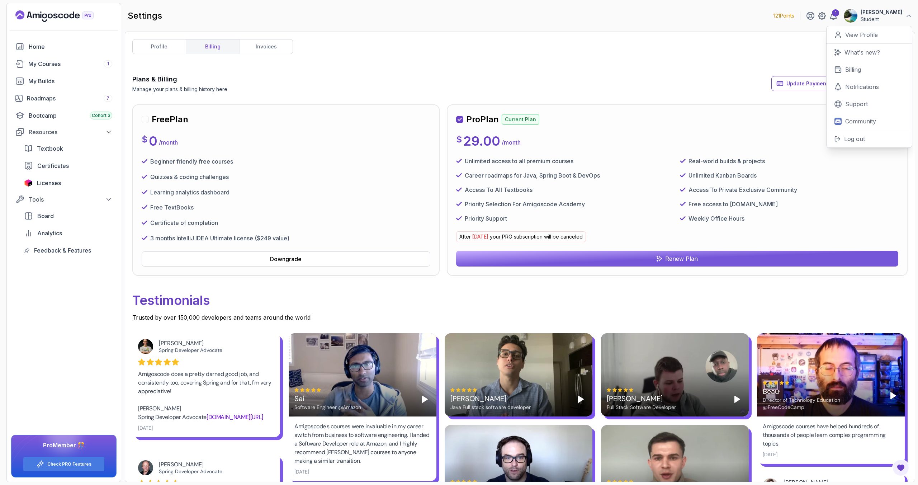 This screenshot has width=918, height=485. What do you see at coordinates (145, 16) in the screenshot?
I see `h2: settings` at bounding box center [145, 16].